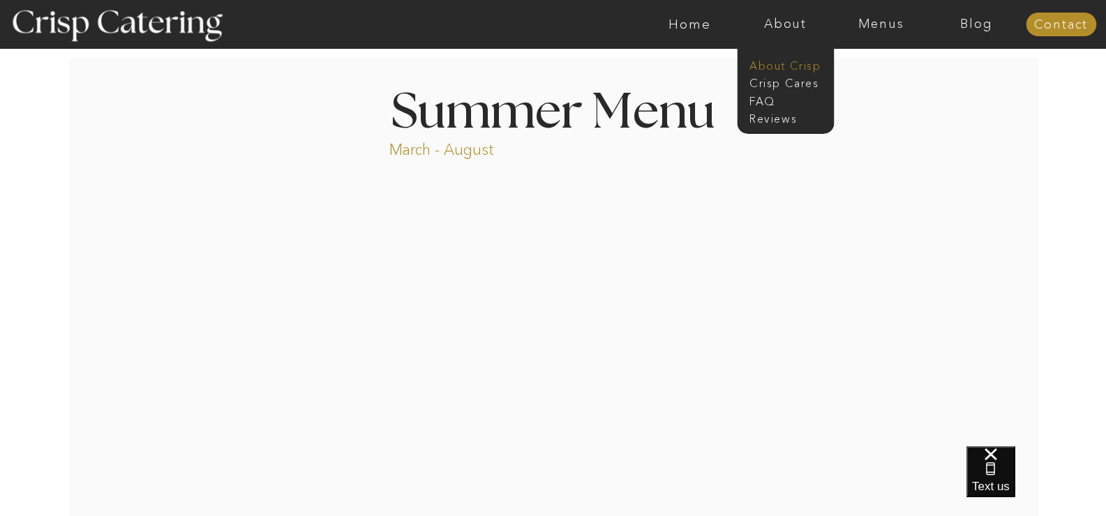 Image resolution: width=1106 pixels, height=516 pixels. Describe the element at coordinates (485, 147) in the screenshot. I see `p: March - August` at that location.